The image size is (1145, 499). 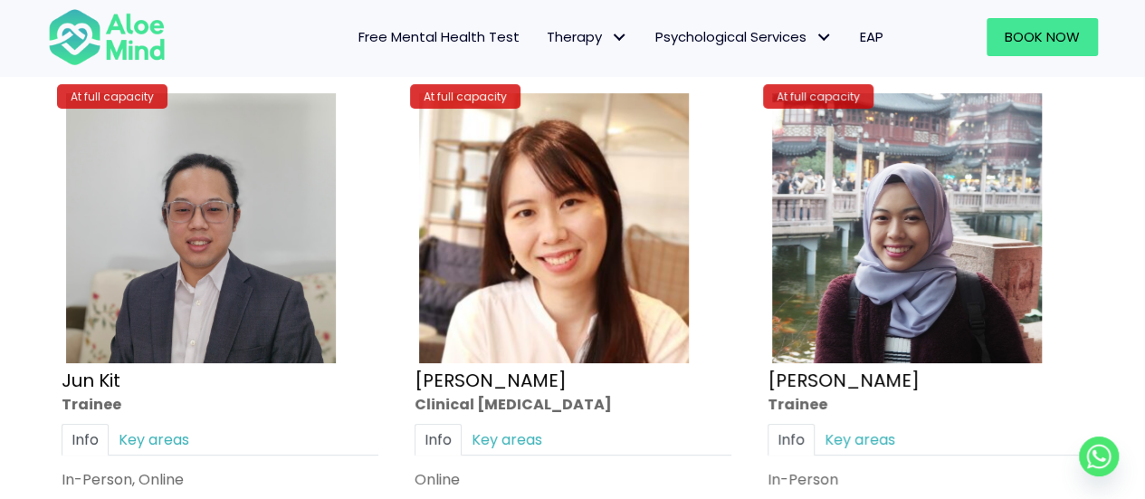 I want to click on div: Online, so click(x=573, y=479).